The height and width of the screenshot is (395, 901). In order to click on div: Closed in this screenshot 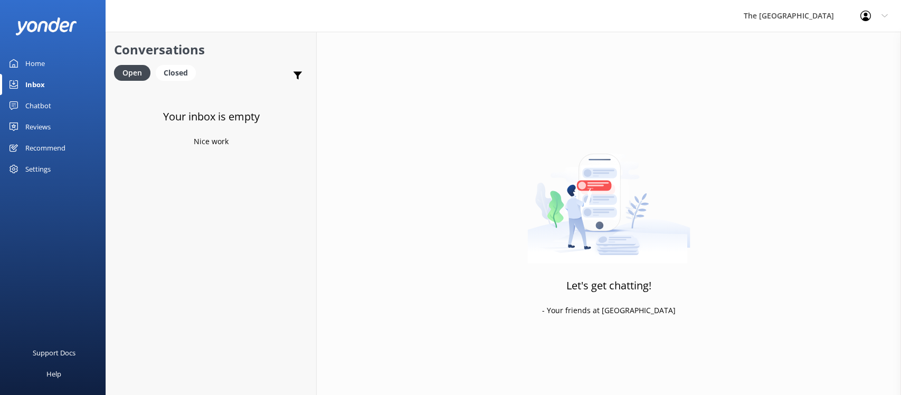, I will do `click(176, 73)`.